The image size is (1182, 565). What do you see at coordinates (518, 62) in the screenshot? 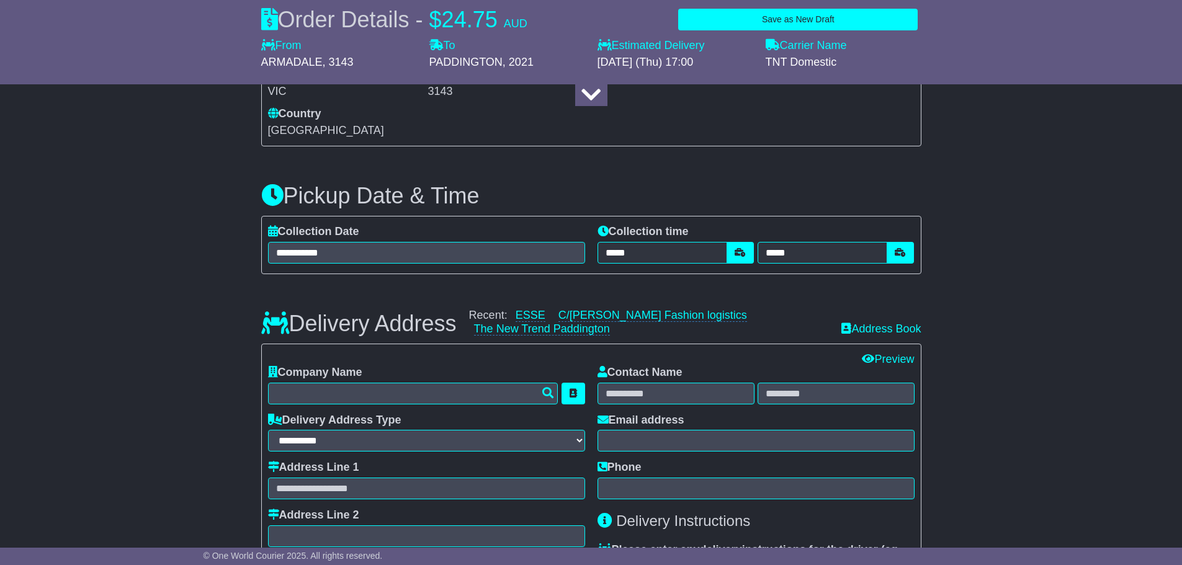
I see `span: , 2021` at bounding box center [518, 62].